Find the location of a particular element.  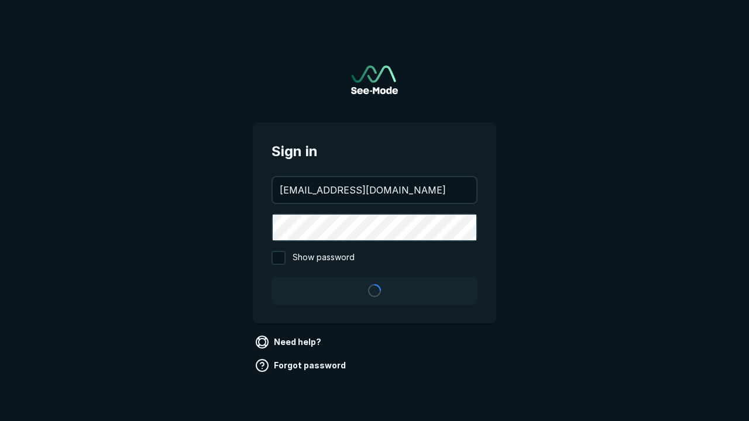

a: Need help? is located at coordinates (289, 342).